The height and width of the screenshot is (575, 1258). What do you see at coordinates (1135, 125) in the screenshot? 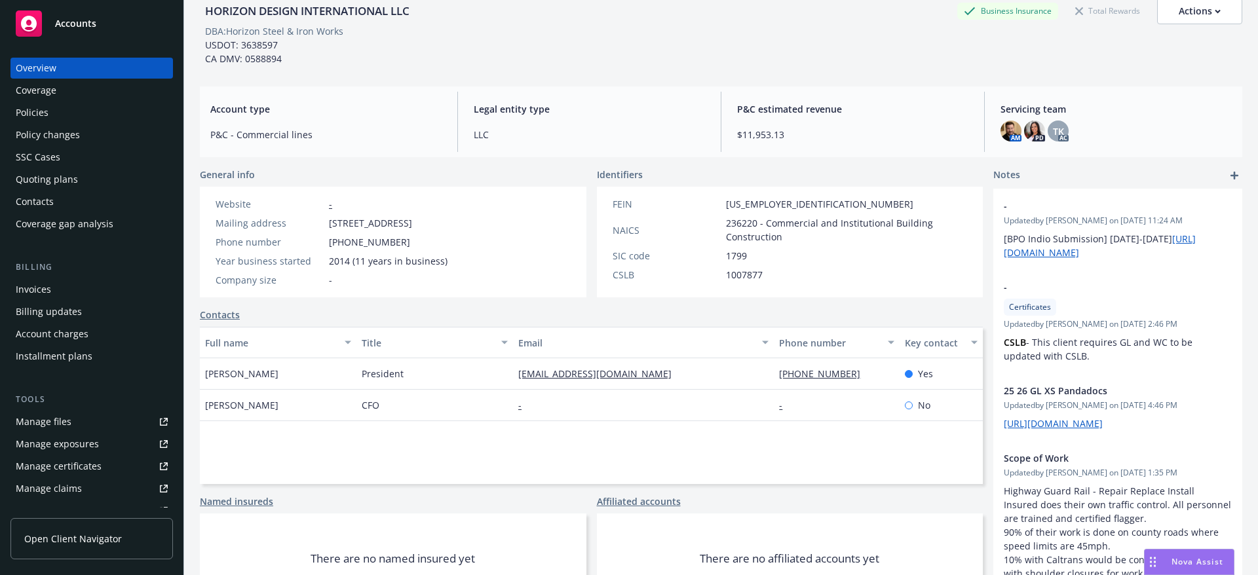
I see `a: Generate summary of insurance` at bounding box center [1135, 125].